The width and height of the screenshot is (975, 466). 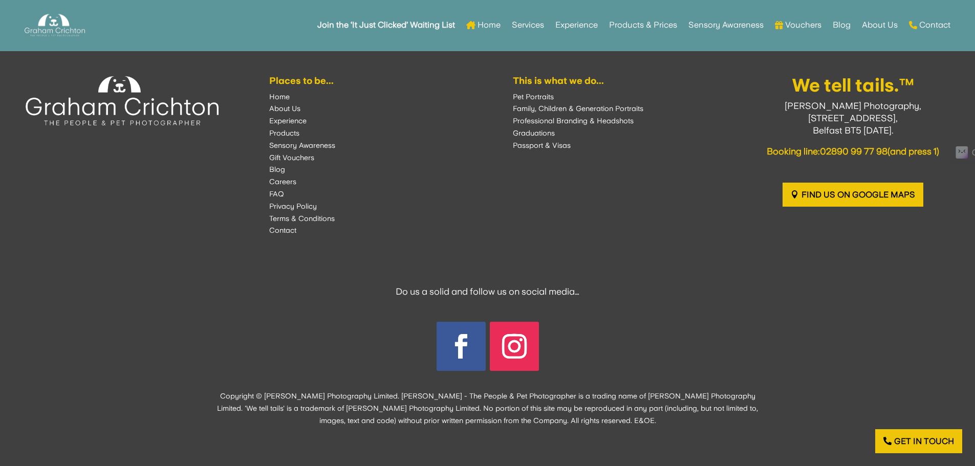 I want to click on font: Products, so click(x=284, y=133).